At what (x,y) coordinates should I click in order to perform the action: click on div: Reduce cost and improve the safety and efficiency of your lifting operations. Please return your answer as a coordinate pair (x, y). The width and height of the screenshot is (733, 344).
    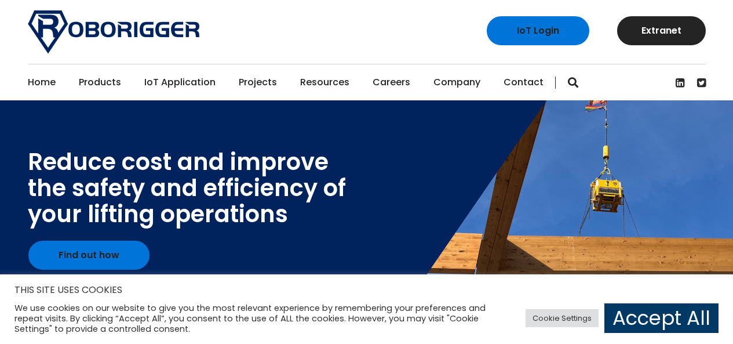
    Looking at the image, I should click on (187, 188).